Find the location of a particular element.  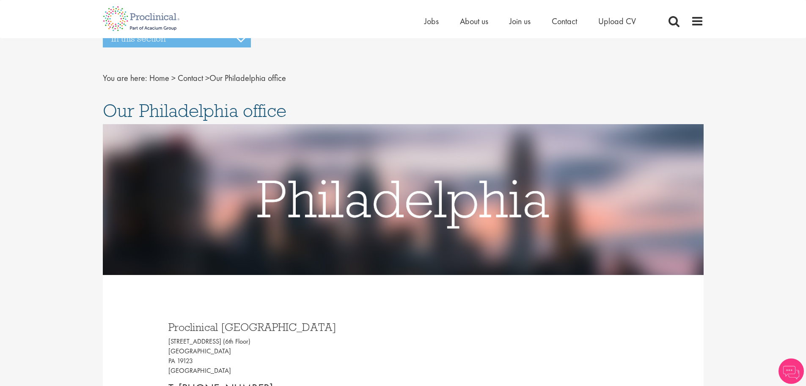

a: Join us is located at coordinates (520, 21).